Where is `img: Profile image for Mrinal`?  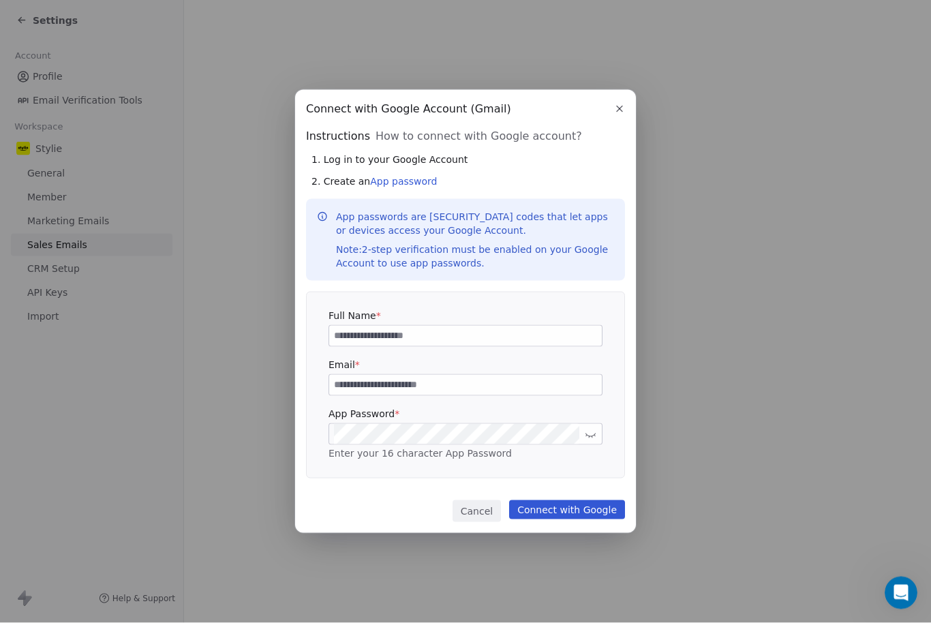 img: Profile image for Mrinal is located at coordinates (93, 35).